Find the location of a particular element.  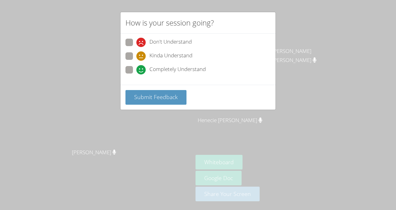

span: Completely Understand is located at coordinates (177, 70).